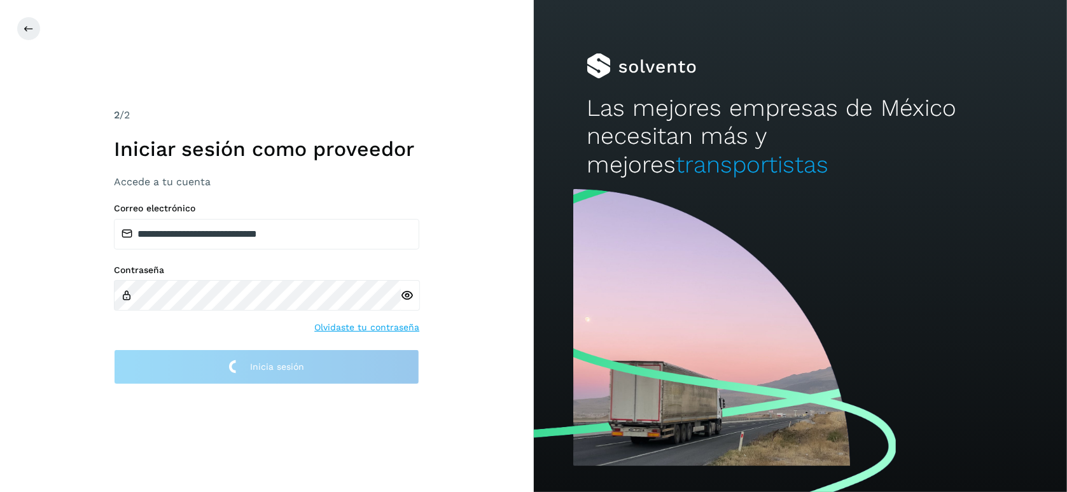 Image resolution: width=1067 pixels, height=492 pixels. I want to click on button: Inicia sesión, so click(267, 366).